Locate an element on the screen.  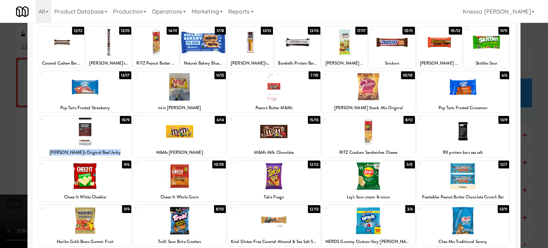
div: 613/13Barebells Protein Bar Cookies & Cream is located at coordinates (297, 47).